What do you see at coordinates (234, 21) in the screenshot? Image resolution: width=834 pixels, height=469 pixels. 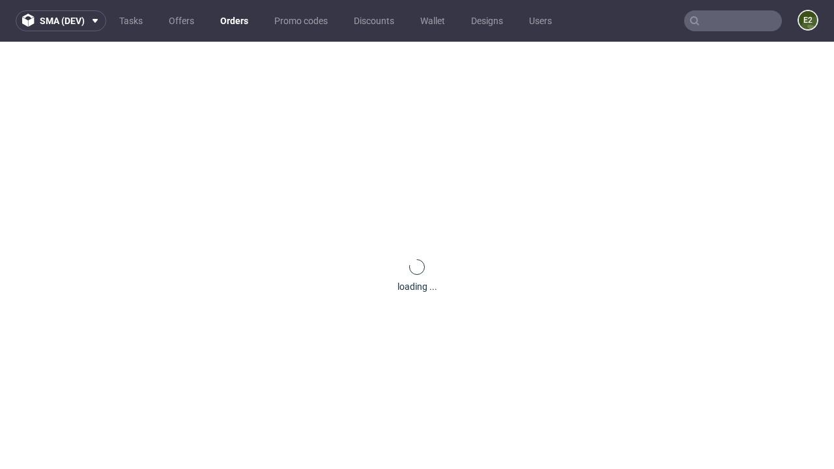 I see `a: Orders` at bounding box center [234, 21].